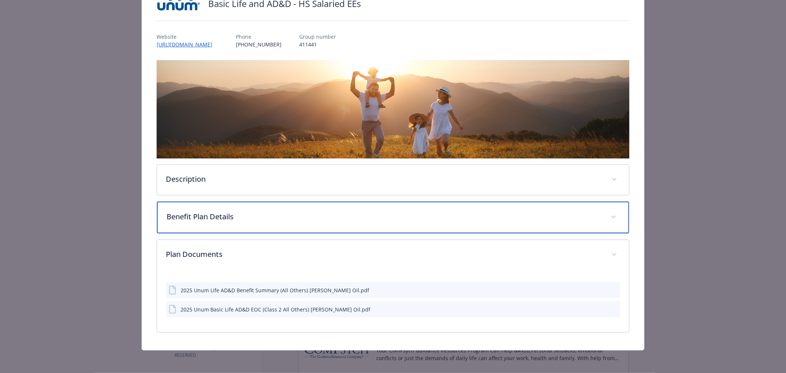  What do you see at coordinates (384, 217) in the screenshot?
I see `p: Benefit Plan Details` at bounding box center [384, 217].